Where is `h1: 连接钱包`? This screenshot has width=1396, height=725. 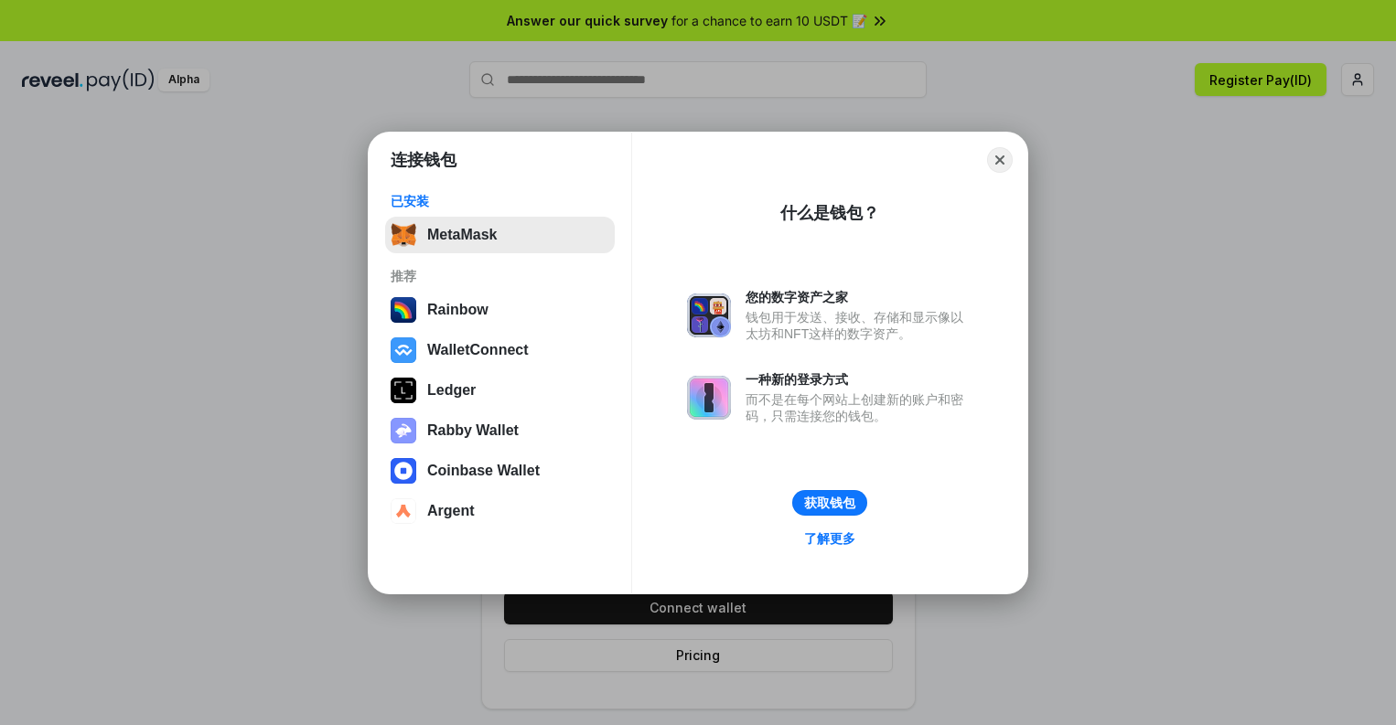 h1: 连接钱包 is located at coordinates (423, 160).